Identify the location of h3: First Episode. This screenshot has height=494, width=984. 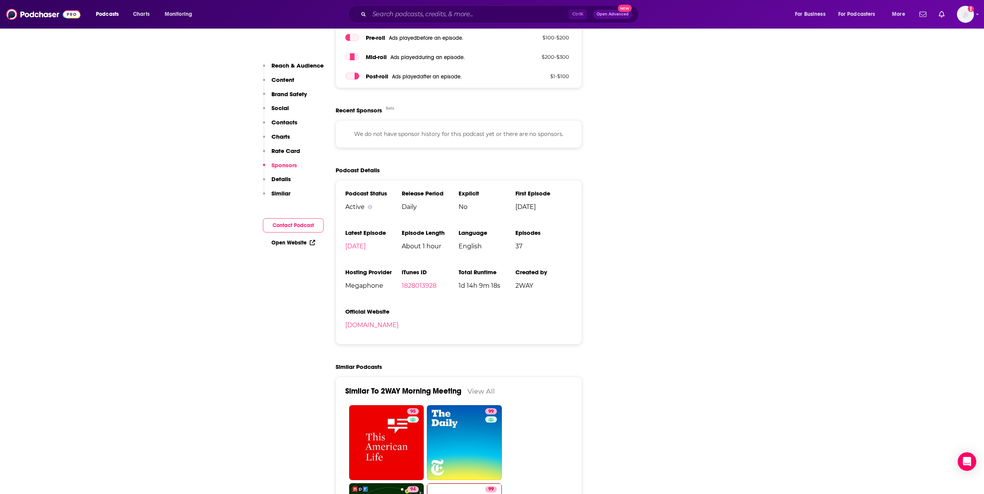
(543, 193).